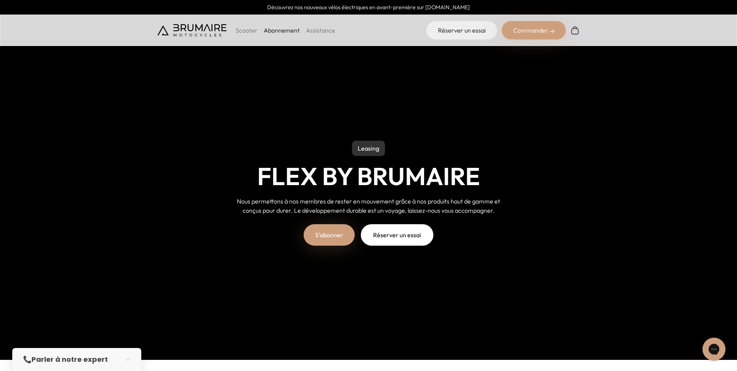 The image size is (737, 371). What do you see at coordinates (533, 30) in the screenshot?
I see `div: Commander` at bounding box center [533, 30].